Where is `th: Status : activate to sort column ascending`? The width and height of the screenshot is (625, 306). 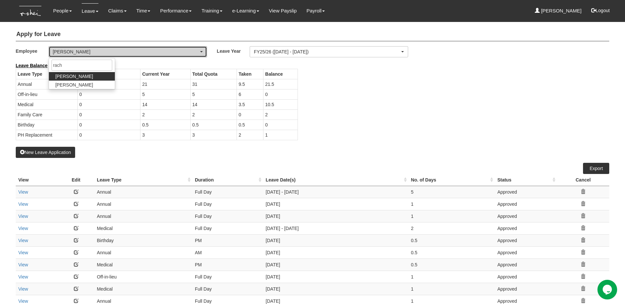 th: Status : activate to sort column ascending is located at coordinates (526, 180).